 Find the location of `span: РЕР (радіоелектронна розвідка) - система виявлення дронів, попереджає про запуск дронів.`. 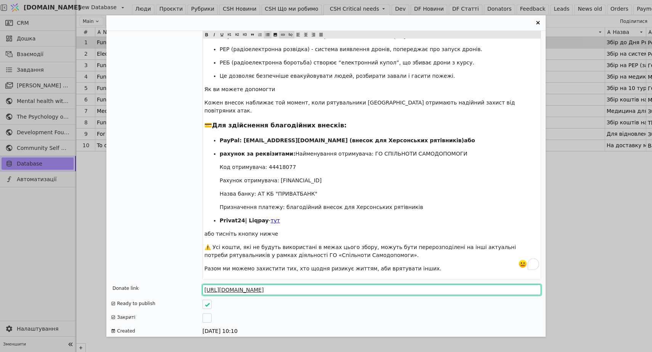

span: РЕР (радіоелектронна розвідка) - система виявлення дронів, попереджає про запуск дронів. is located at coordinates (351, 49).